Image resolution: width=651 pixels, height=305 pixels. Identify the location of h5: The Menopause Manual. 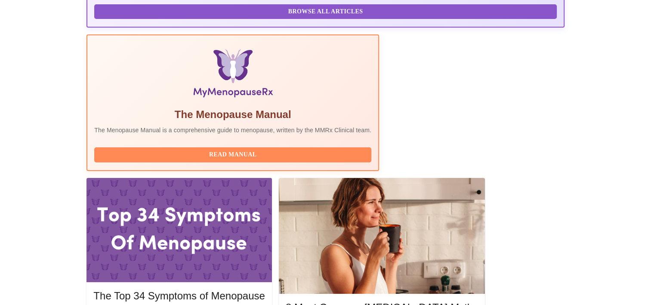
(233, 114).